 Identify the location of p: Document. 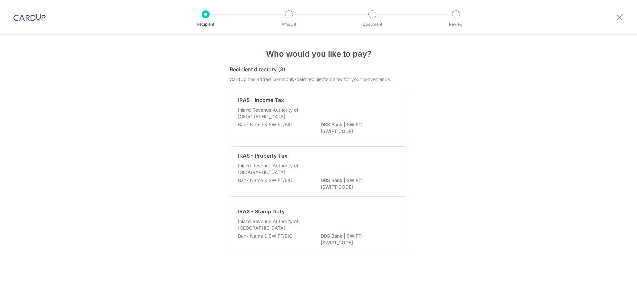
(372, 24).